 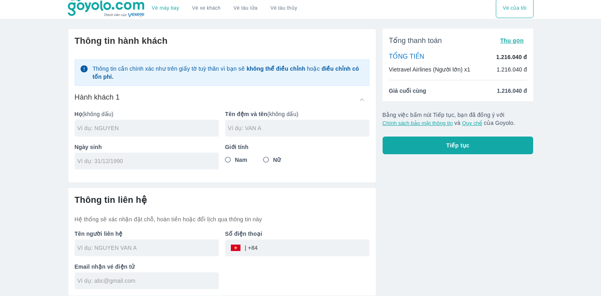 What do you see at coordinates (105, 267) in the screenshot?
I see `b: Email nhận vé điện tử` at bounding box center [105, 267].